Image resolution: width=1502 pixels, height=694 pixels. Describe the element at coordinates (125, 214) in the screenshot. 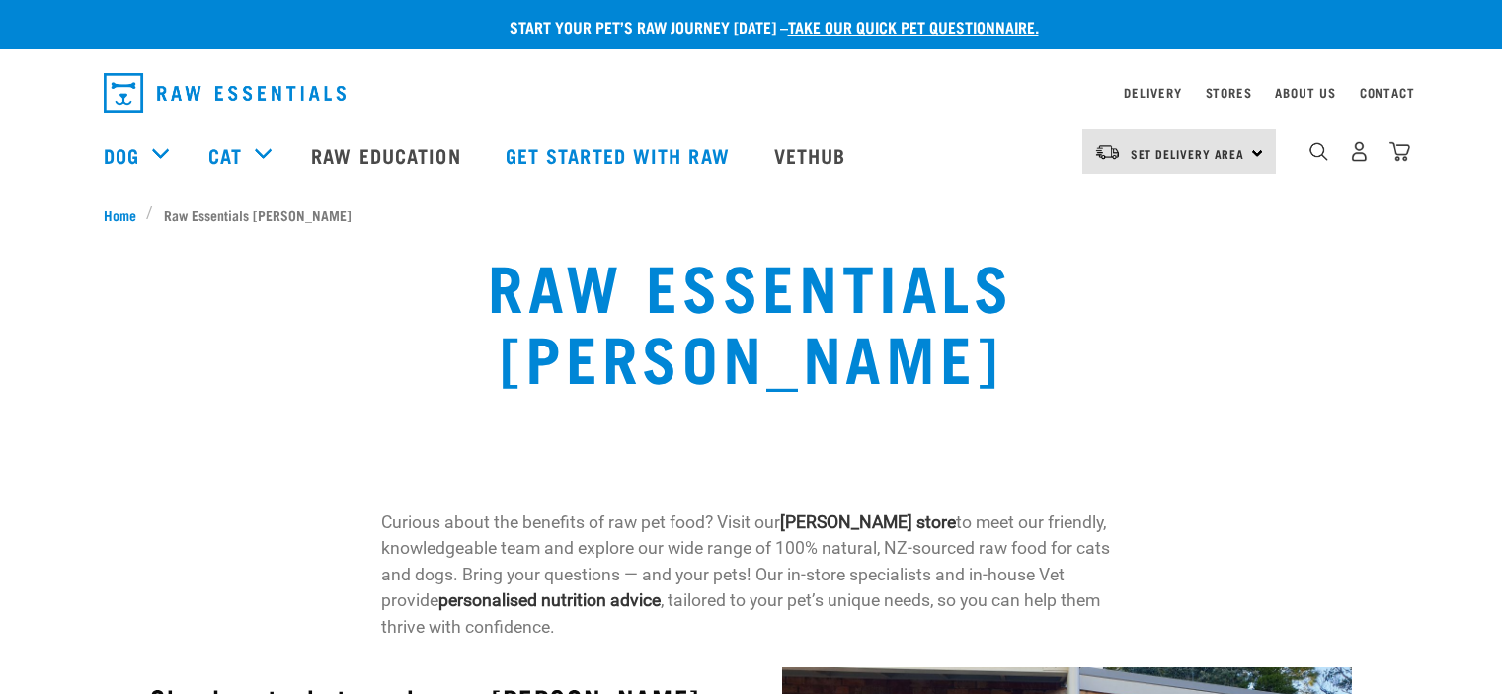

I see `a: Home` at that location.